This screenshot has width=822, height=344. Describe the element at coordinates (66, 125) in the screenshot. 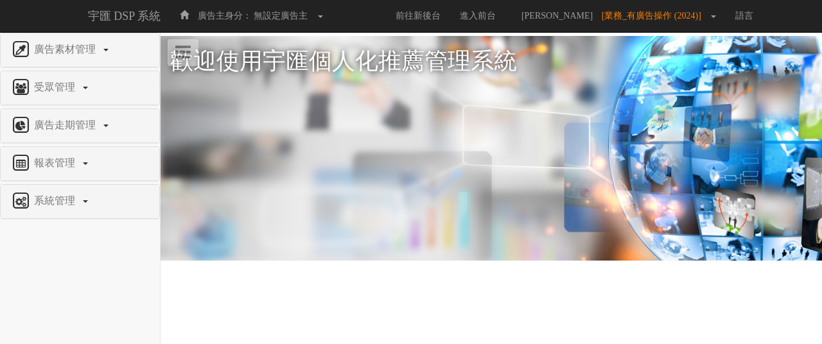

I see `span: 廣告走期管理` at that location.